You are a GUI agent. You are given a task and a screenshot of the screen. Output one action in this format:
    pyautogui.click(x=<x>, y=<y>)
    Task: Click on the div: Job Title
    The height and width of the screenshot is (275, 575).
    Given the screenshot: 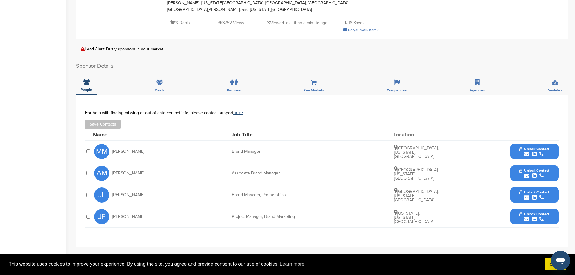 What is the action you would take?
    pyautogui.click(x=277, y=135)
    